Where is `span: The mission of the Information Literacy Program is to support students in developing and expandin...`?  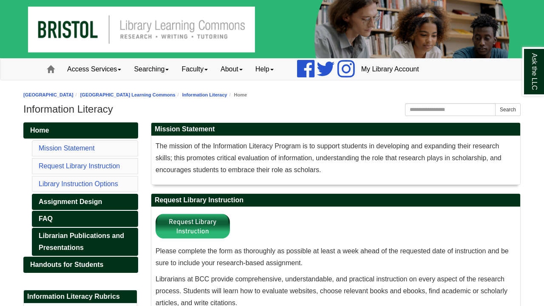 span: The mission of the Information Literacy Program is to support students in developing and expandin... is located at coordinates (329, 158).